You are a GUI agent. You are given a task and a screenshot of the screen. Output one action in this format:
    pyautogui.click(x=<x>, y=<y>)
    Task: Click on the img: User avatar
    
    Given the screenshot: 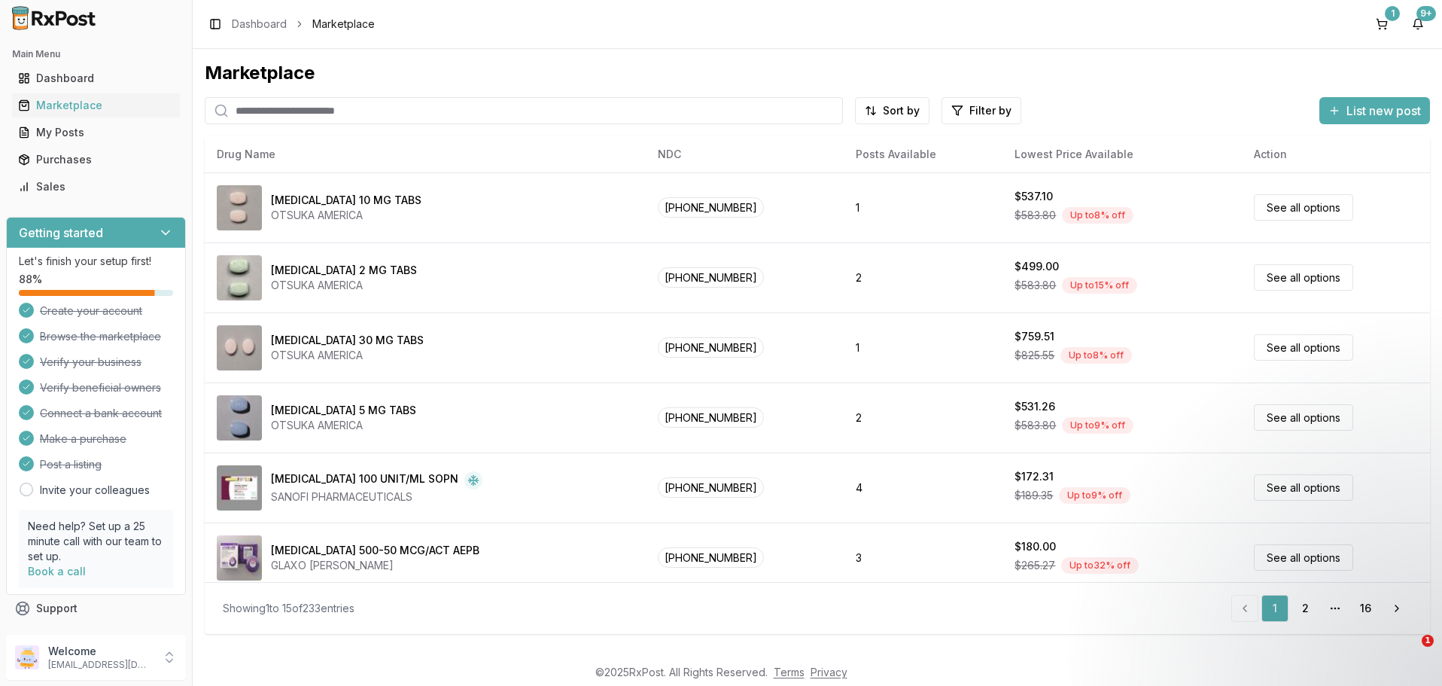 What is the action you would take?
    pyautogui.click(x=27, y=657)
    